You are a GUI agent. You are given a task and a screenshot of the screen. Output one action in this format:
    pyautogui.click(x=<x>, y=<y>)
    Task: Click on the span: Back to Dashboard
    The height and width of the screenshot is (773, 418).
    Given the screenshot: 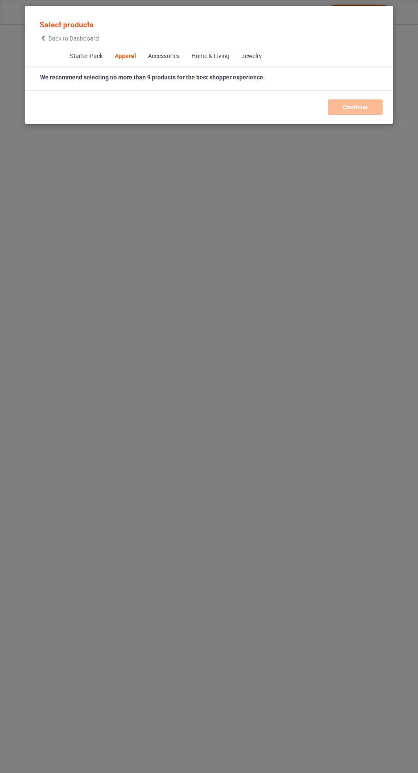 What is the action you would take?
    pyautogui.click(x=73, y=38)
    